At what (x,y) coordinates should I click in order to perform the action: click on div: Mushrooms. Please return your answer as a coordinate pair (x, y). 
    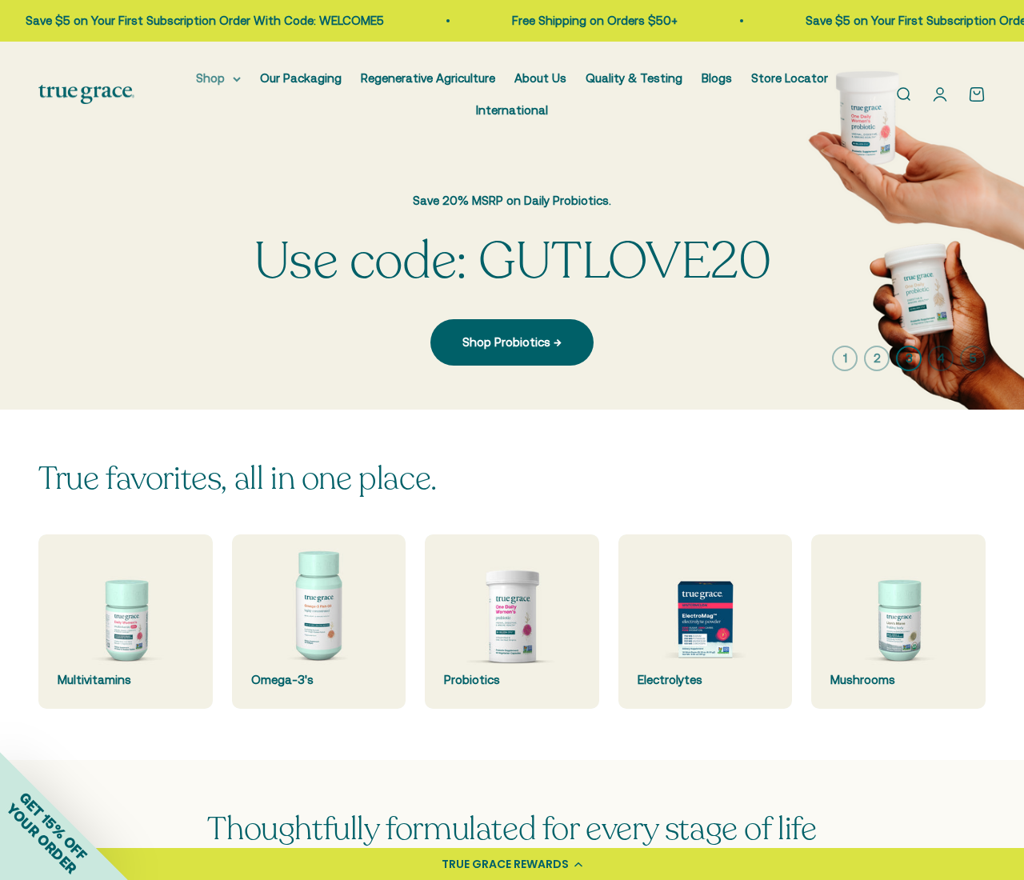
    Looking at the image, I should click on (899, 680).